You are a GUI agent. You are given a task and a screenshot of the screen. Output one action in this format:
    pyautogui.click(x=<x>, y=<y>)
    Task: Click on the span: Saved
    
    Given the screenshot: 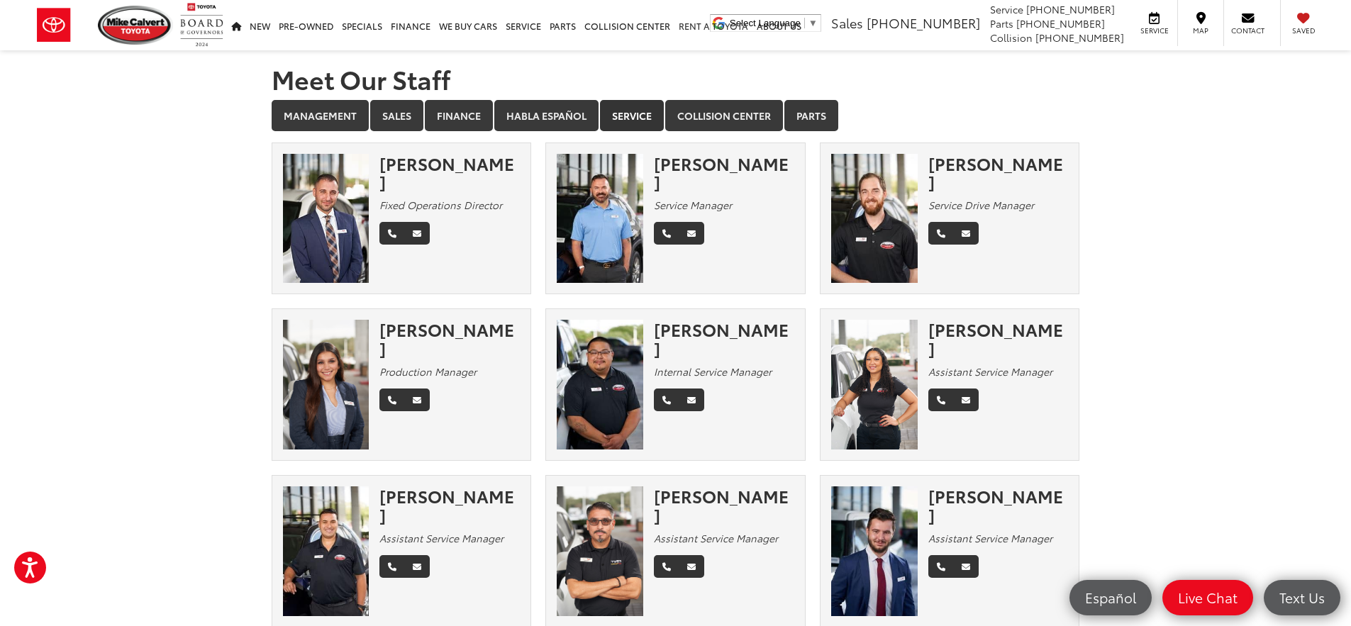 What is the action you would take?
    pyautogui.click(x=1304, y=31)
    